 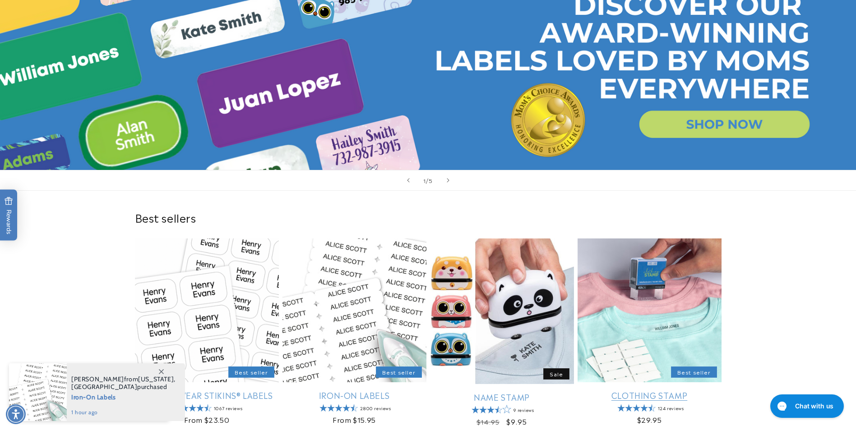 I want to click on a: Clothing Stamp, so click(x=649, y=395).